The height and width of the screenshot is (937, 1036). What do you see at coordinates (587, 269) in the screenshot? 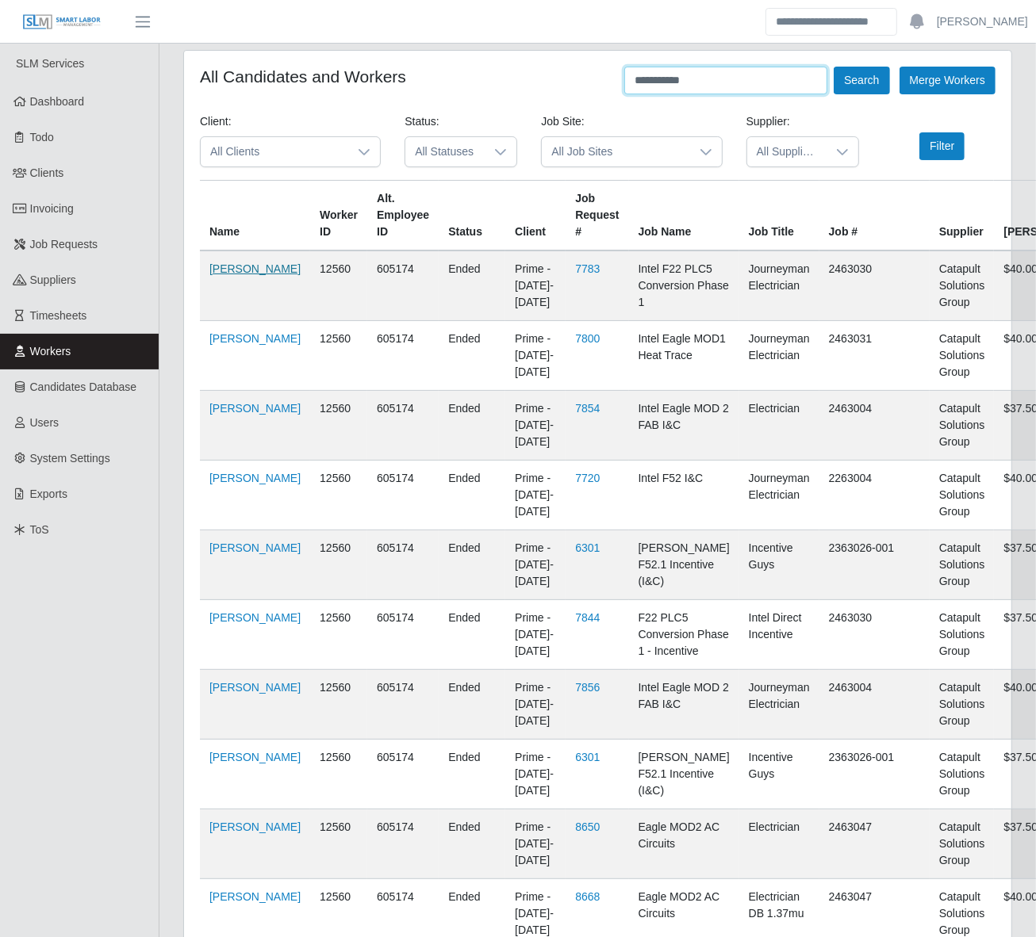
I see `a: 7783` at bounding box center [587, 269].